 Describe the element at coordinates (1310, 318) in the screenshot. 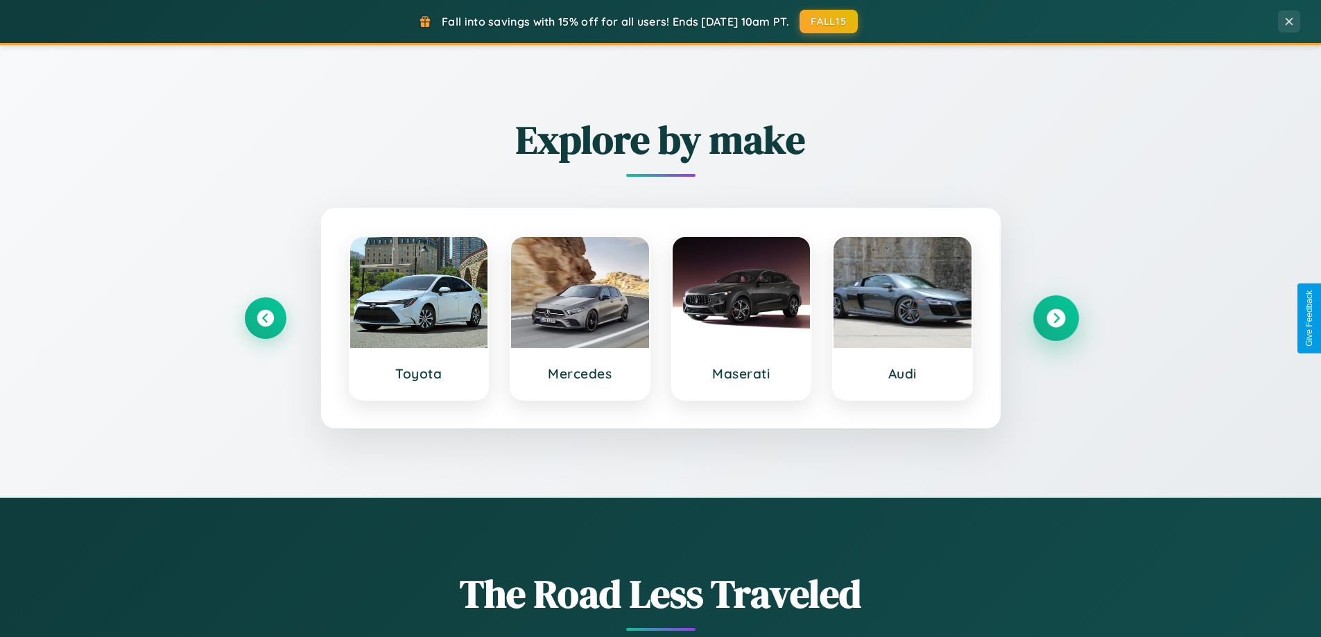

I see `div: Give Feedback` at that location.